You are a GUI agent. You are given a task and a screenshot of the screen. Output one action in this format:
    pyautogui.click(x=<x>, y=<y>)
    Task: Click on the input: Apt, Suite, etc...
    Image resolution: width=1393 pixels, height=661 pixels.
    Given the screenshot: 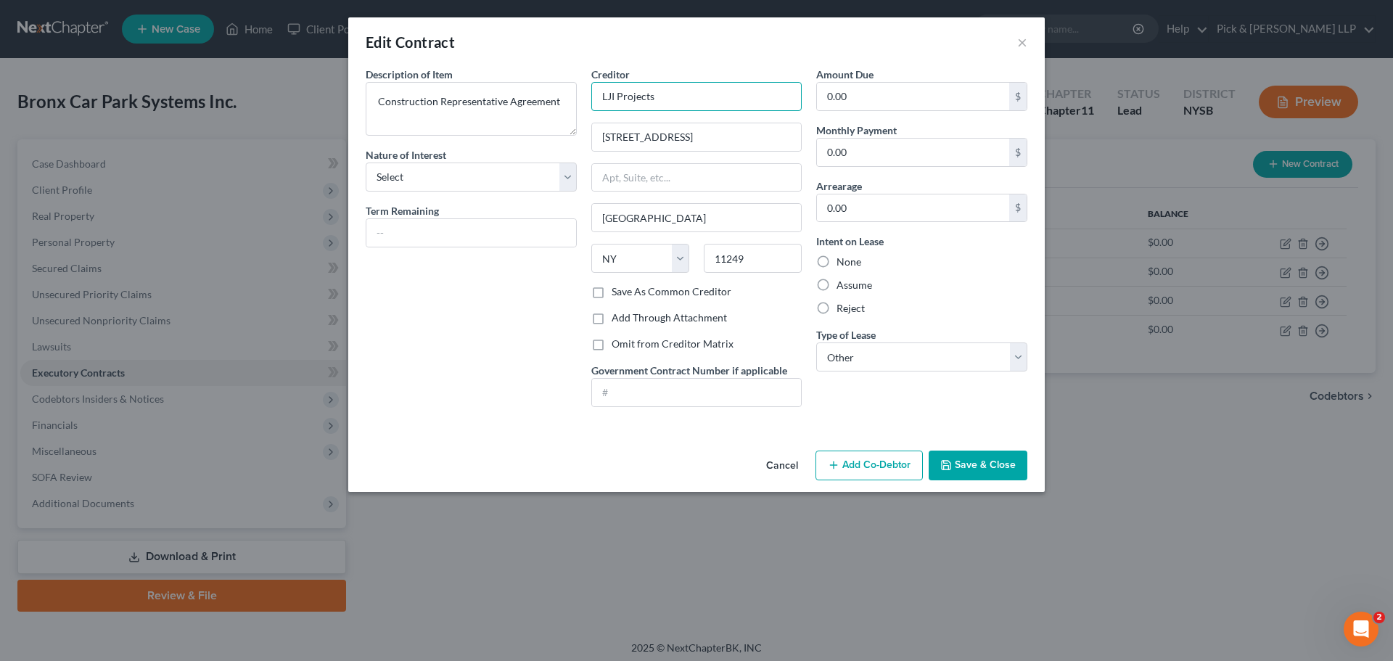 What is the action you would take?
    pyautogui.click(x=696, y=178)
    